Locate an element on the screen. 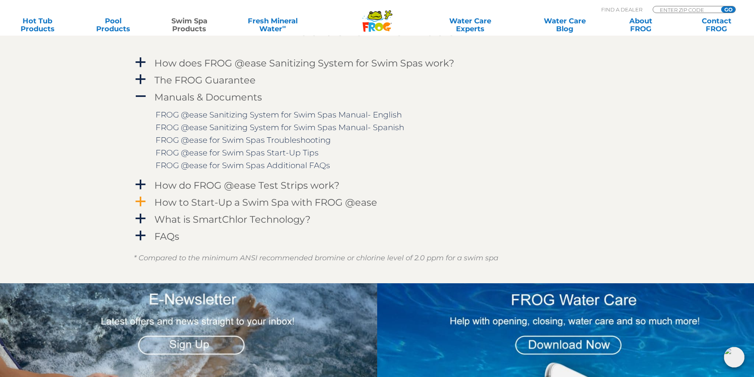  h4: What is SmartChlor Technology? is located at coordinates (232, 219).